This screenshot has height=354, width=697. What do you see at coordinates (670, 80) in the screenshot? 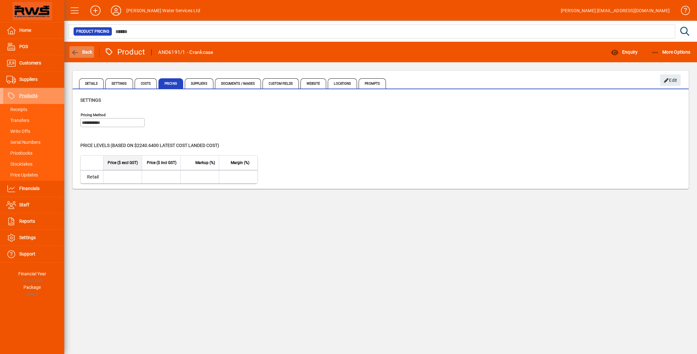
I see `button: Edit` at bounding box center [670, 80].